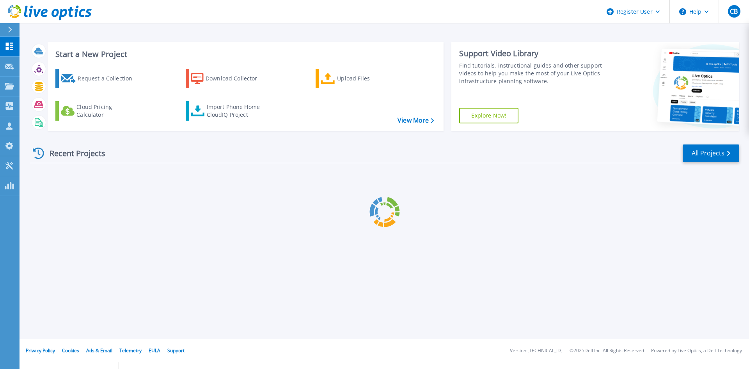  I want to click on div: Cloud Pricing Calculator, so click(108, 111).